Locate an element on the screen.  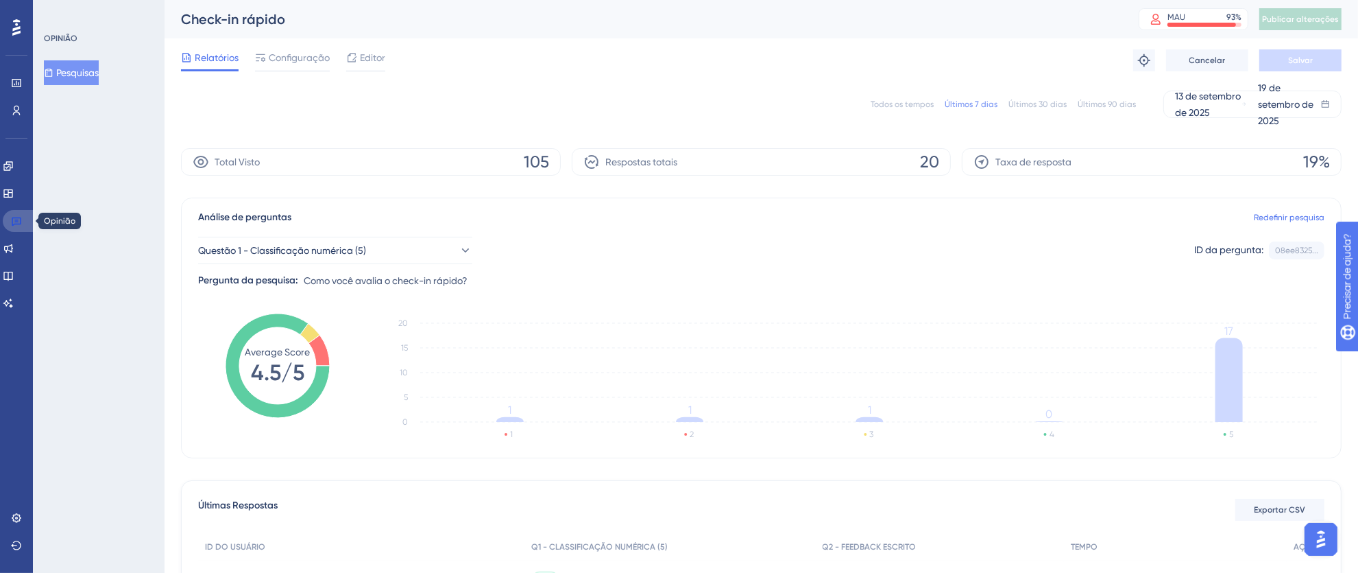
font: Configuração is located at coordinates (299, 58).